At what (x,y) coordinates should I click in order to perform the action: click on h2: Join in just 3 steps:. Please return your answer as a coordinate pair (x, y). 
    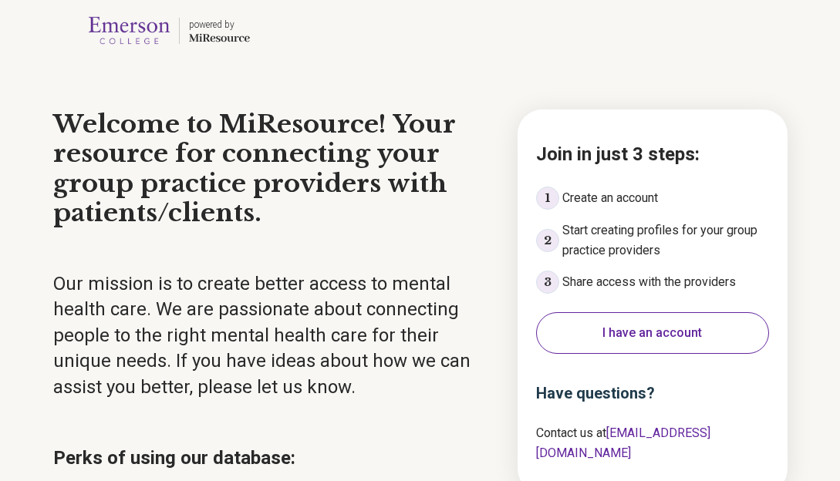
    Looking at the image, I should click on (652, 154).